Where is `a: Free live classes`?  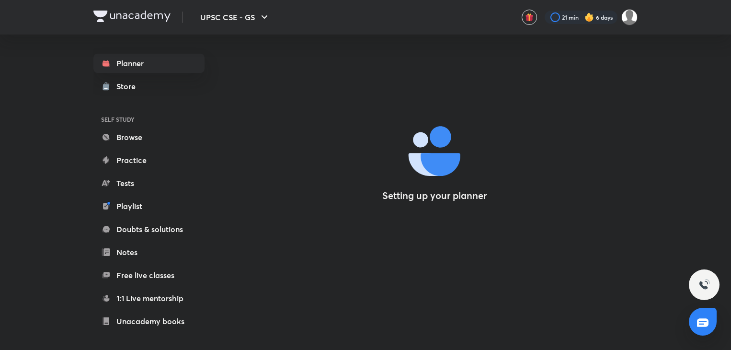
a: Free live classes is located at coordinates (149, 275).